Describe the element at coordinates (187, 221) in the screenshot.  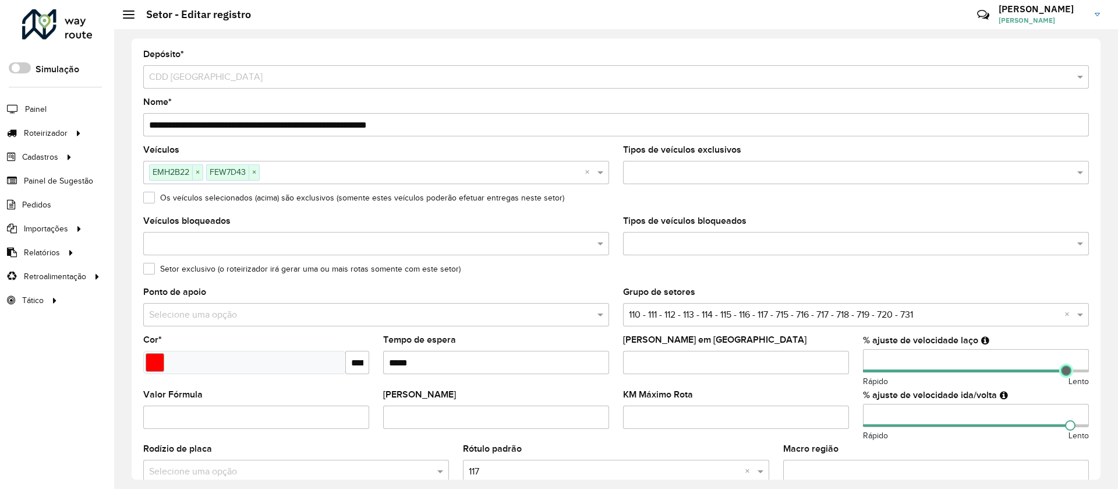
I see `label: Veículos bloqueados` at that location.